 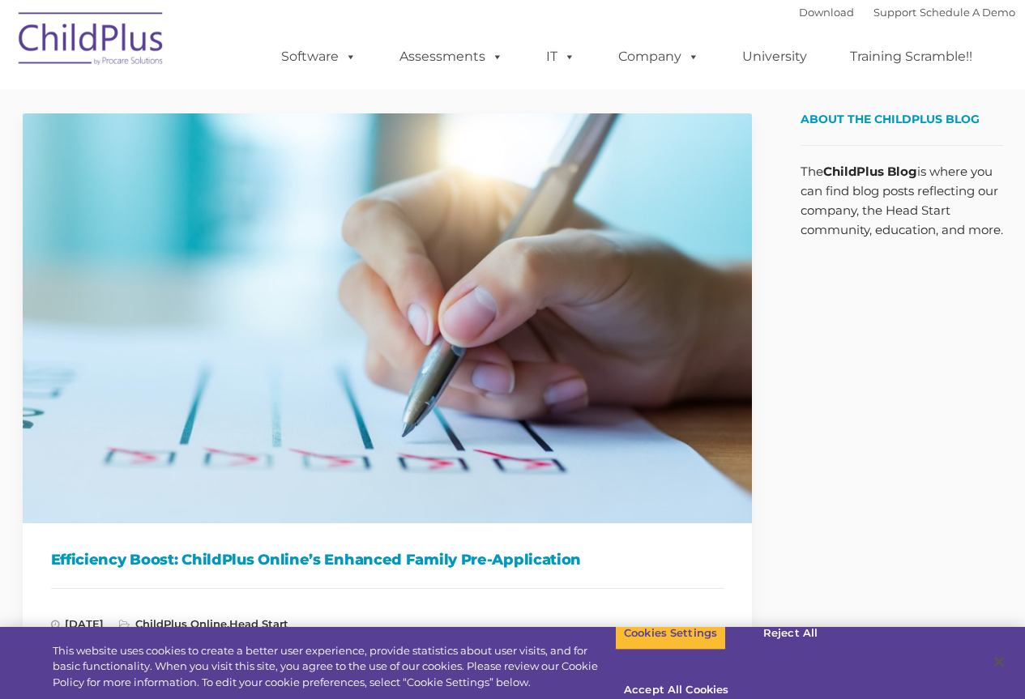 I want to click on a: Schedule A Demo, so click(x=967, y=12).